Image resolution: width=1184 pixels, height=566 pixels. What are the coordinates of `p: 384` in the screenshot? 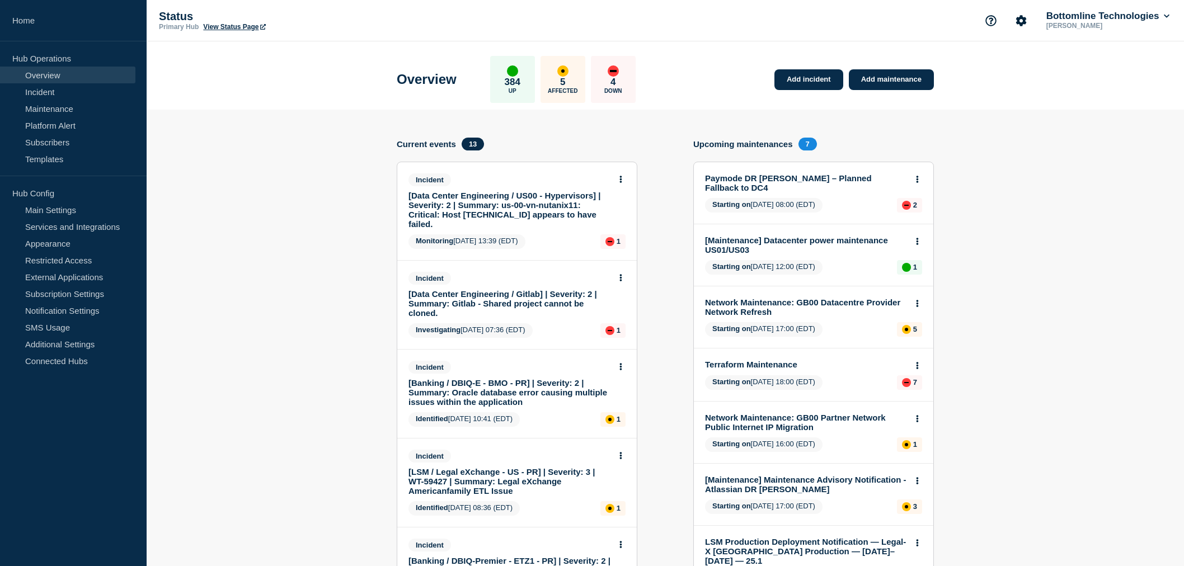 It's located at (513, 82).